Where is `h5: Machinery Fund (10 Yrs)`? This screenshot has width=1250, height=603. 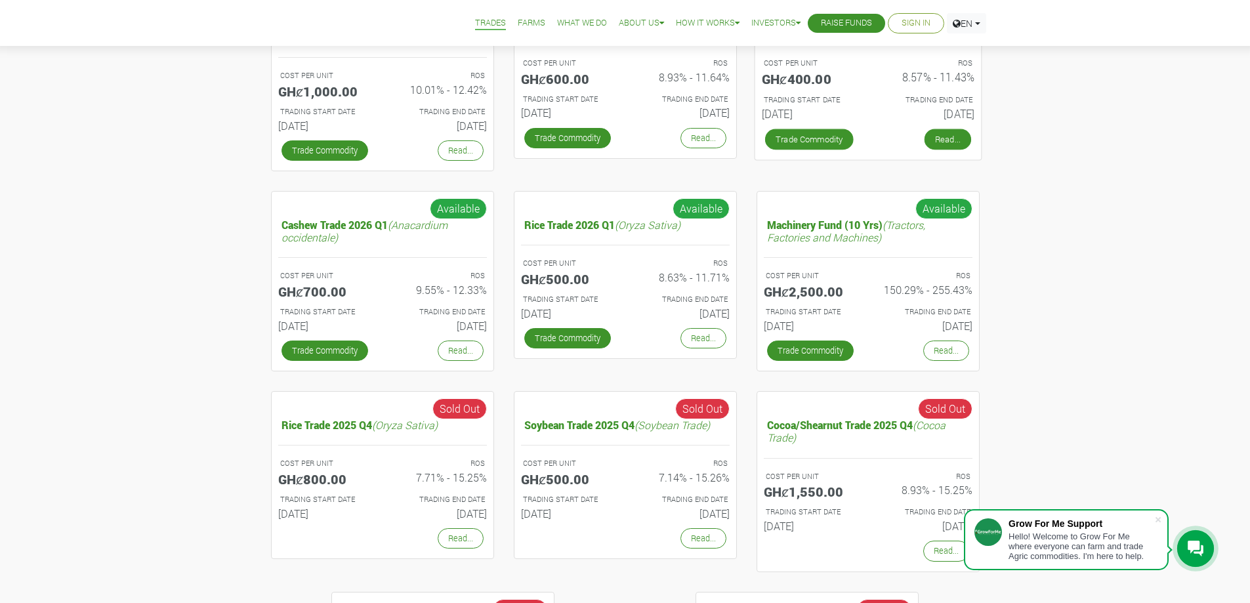 h5: Machinery Fund (10 Yrs) is located at coordinates (868, 231).